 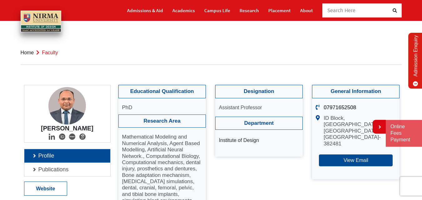 What do you see at coordinates (259, 91) in the screenshot?
I see `h4: Designation` at bounding box center [259, 91].